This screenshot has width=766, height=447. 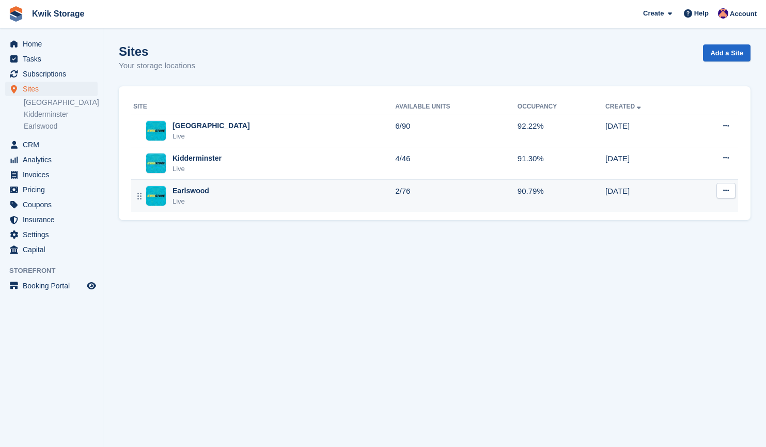 I want to click on th: Available Units, so click(x=456, y=107).